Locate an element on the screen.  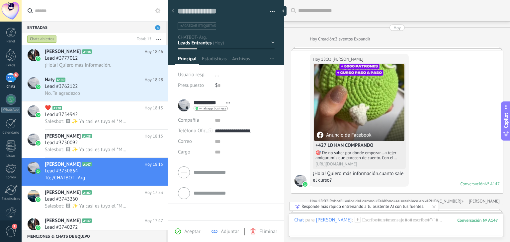
div: Listas is located at coordinates (11, 156).